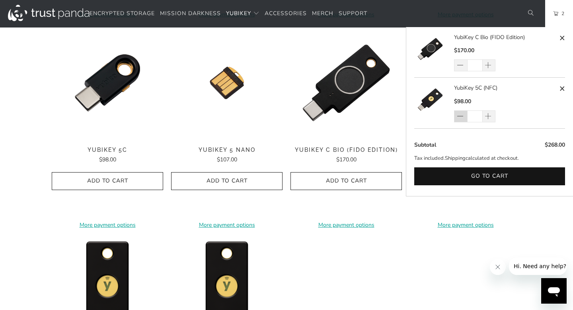 The height and width of the screenshot is (310, 573). Describe the element at coordinates (430, 49) in the screenshot. I see `img: YubiKey C Bio (FIDO Edition)` at that location.